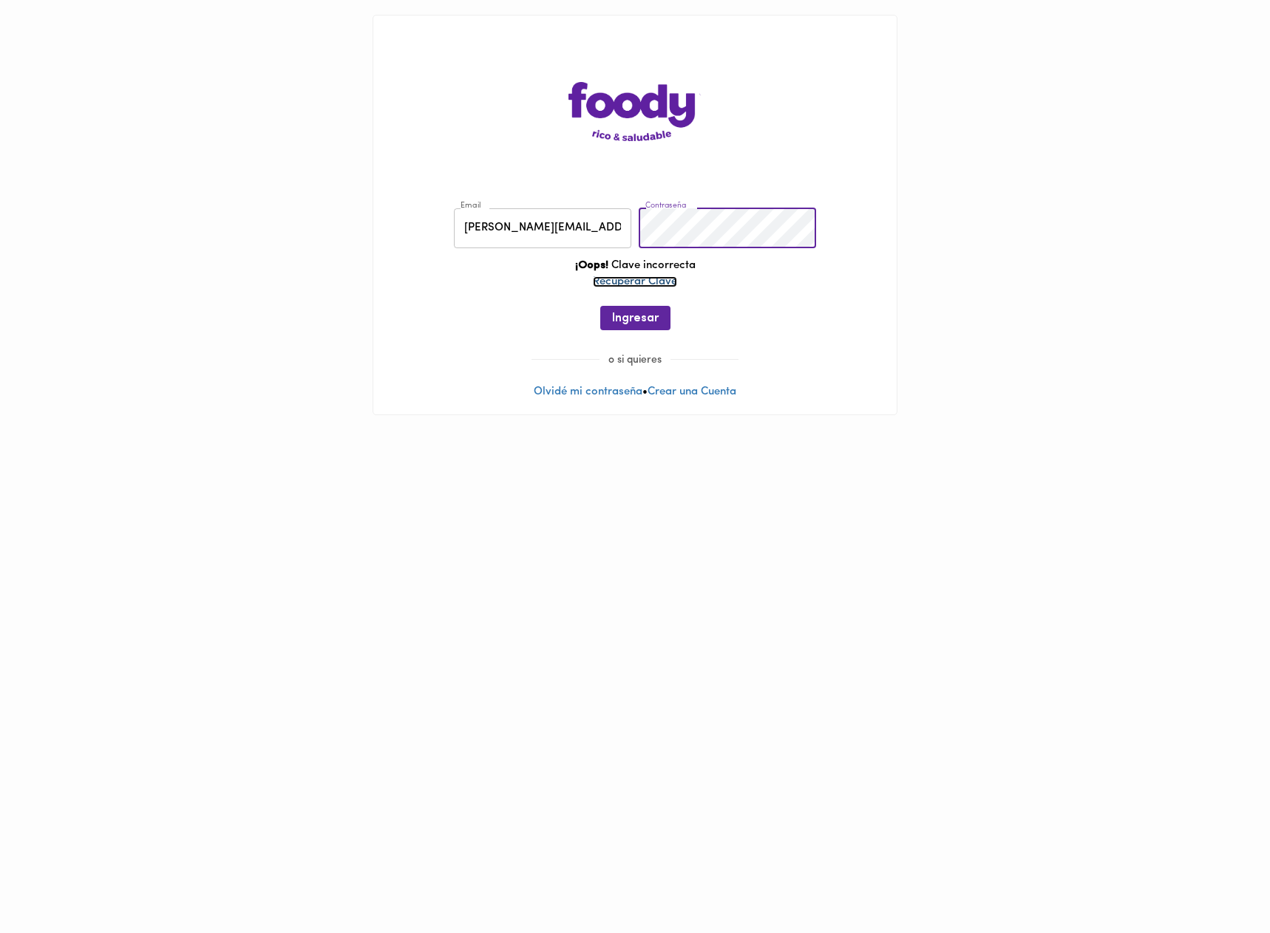  I want to click on div: Clave incorrecta, so click(635, 282).